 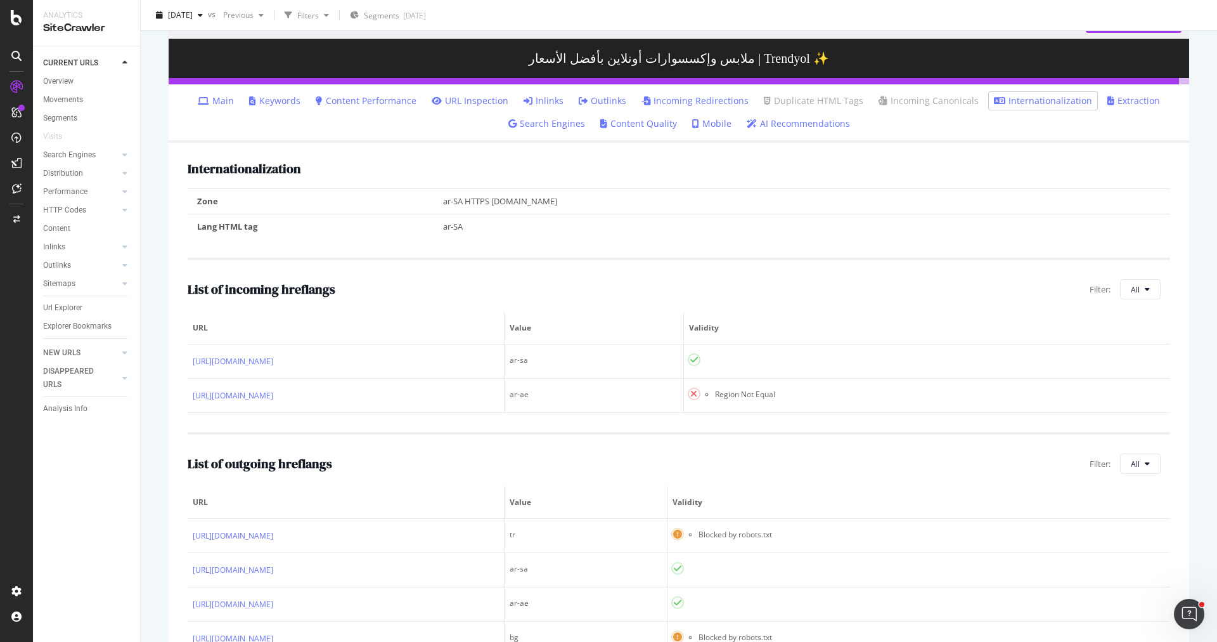 What do you see at coordinates (308, 15) in the screenshot?
I see `div: Filters` at bounding box center [308, 15].